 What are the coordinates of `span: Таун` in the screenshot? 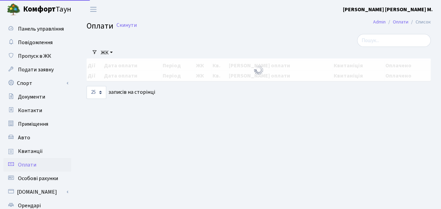 It's located at (47, 10).